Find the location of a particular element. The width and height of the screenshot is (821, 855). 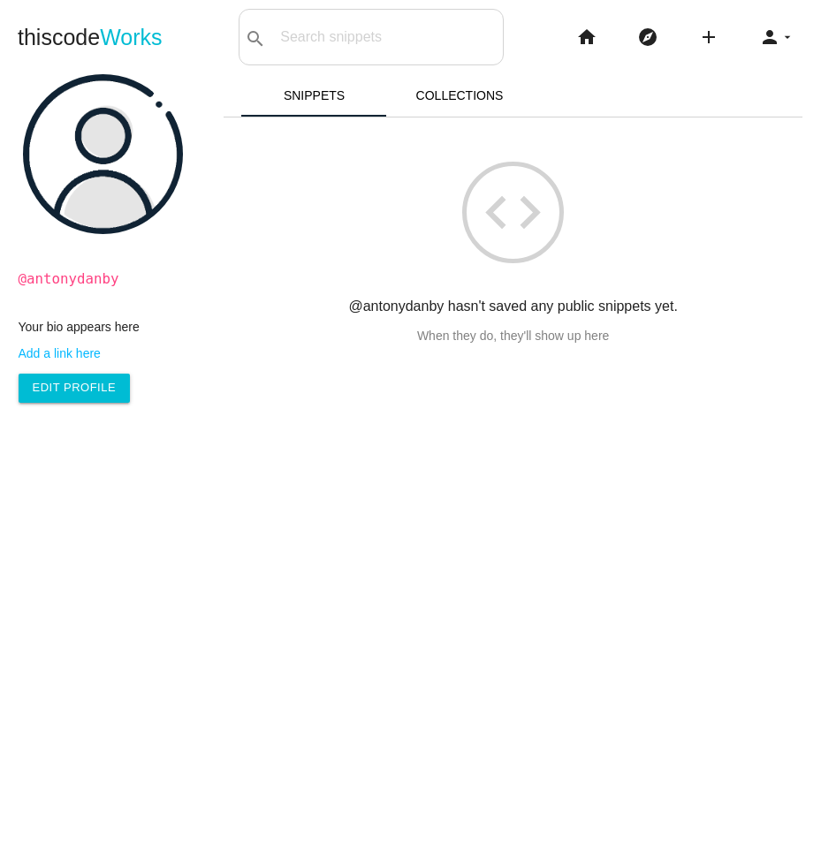

a: Collections is located at coordinates (459, 95).